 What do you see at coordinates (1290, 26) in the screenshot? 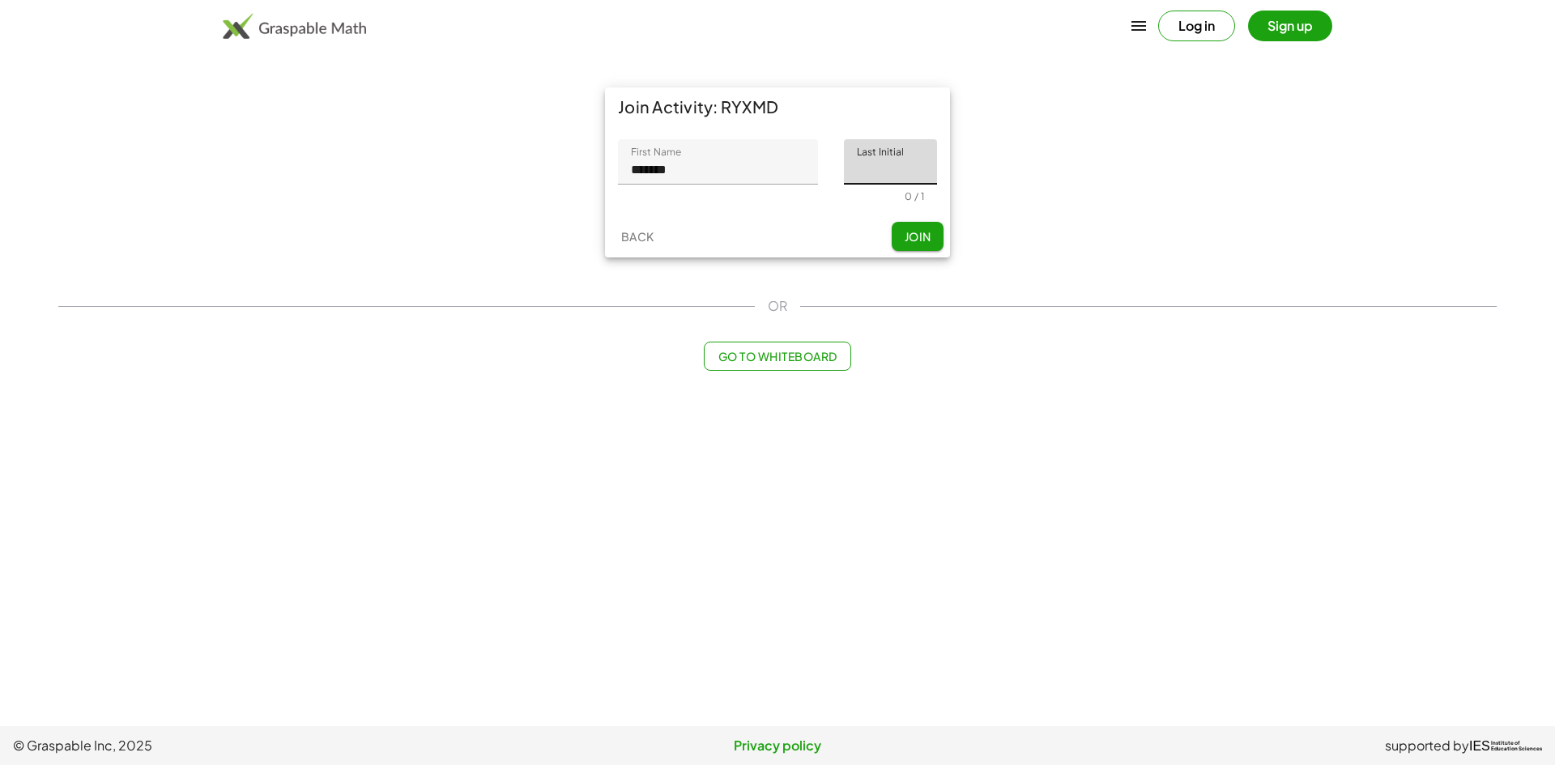
I see `button: Sign up` at bounding box center [1290, 26].